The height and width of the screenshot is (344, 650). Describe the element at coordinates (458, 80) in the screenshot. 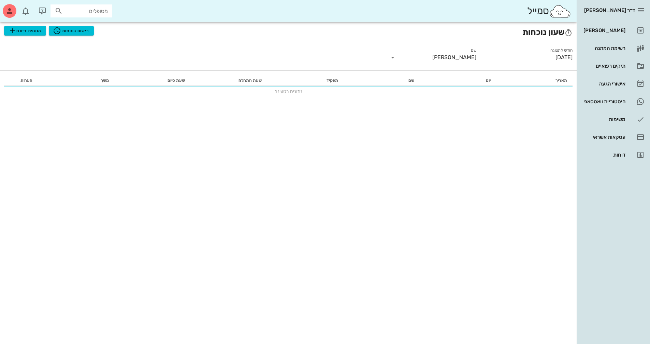

I see `th: יום: לא ממוין. לחץ למיון לפי סדר עולה. הפעל למיון עולה.` at that location.